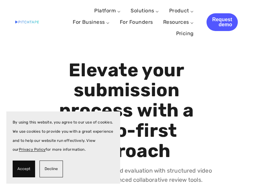  Describe the element at coordinates (32, 150) in the screenshot. I see `a: Privacy Policy` at that location.